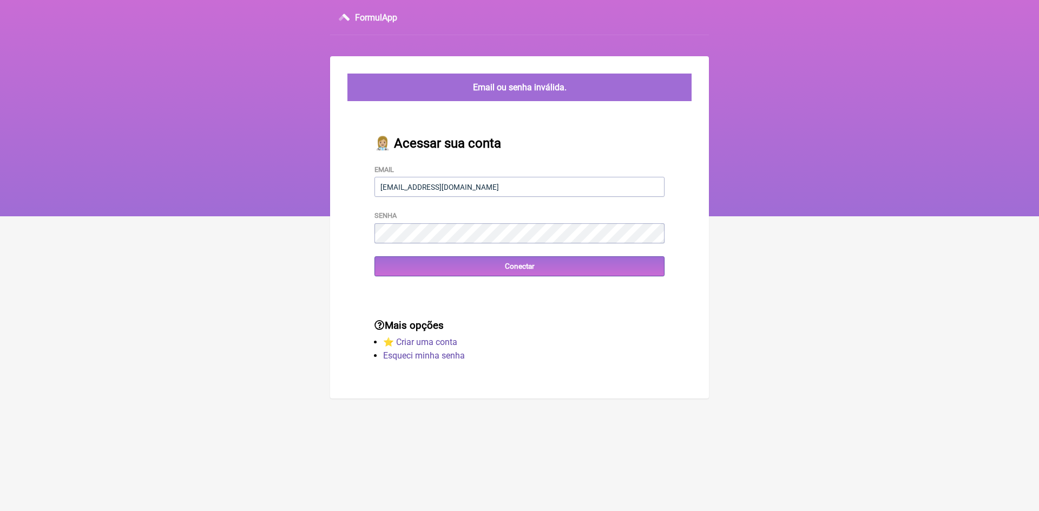 The image size is (1039, 511). I want to click on a: ⭐️ Criar uma conta, so click(420, 342).